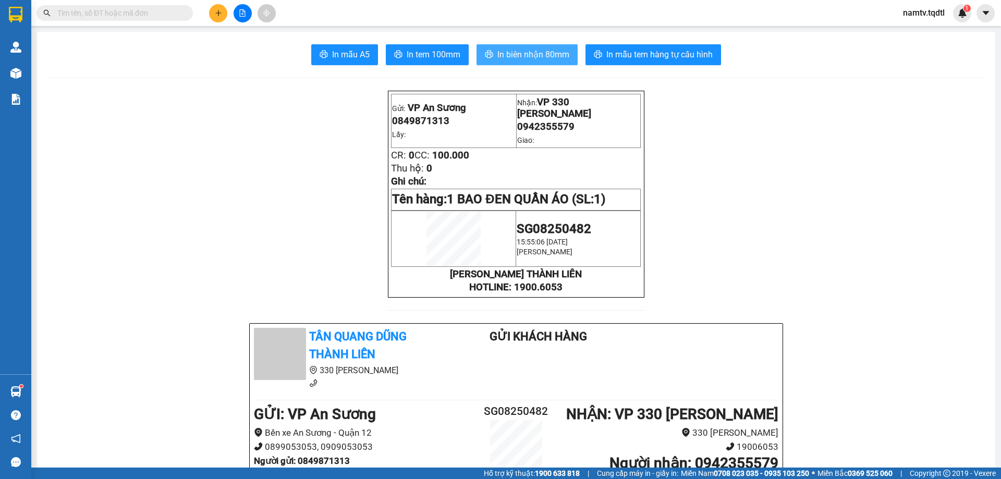  What do you see at coordinates (16, 15) in the screenshot?
I see `img: logo-vxr` at bounding box center [16, 15].